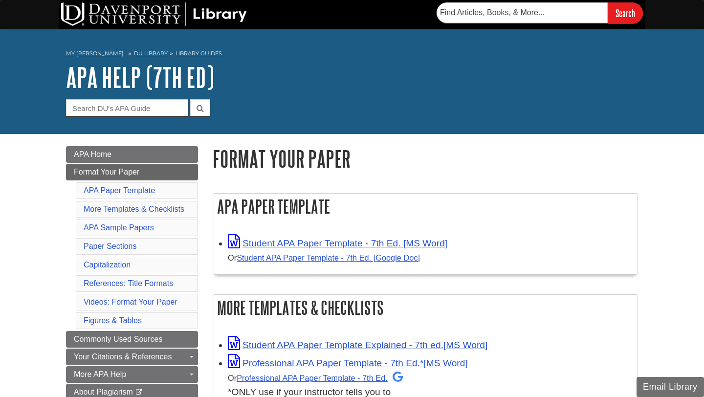 Image resolution: width=704 pixels, height=397 pixels. I want to click on a: APA Paper Template, so click(119, 190).